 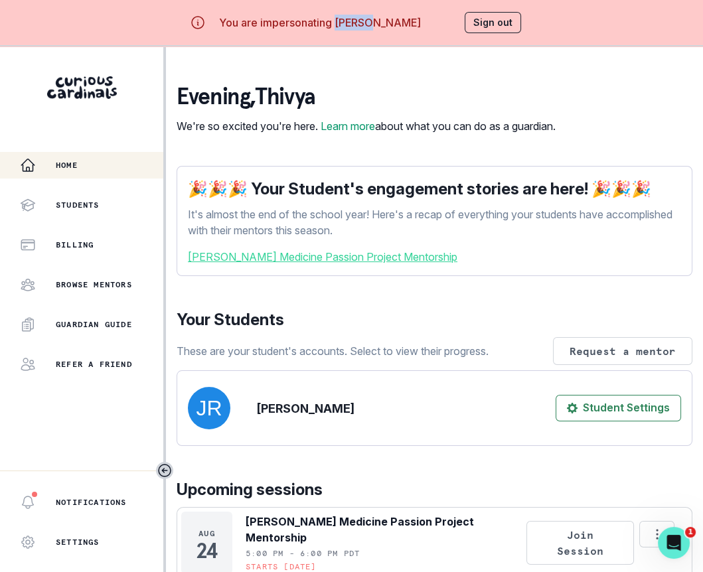 I want to click on p: Guardian Guide, so click(x=94, y=325).